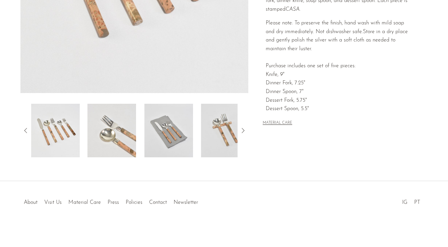  Describe the element at coordinates (405, 203) in the screenshot. I see `a: IG` at that location.